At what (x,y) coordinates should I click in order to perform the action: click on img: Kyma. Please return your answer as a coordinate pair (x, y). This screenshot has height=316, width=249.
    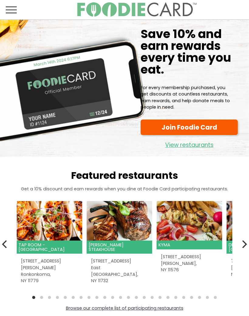
    Looking at the image, I should click on (190, 221).